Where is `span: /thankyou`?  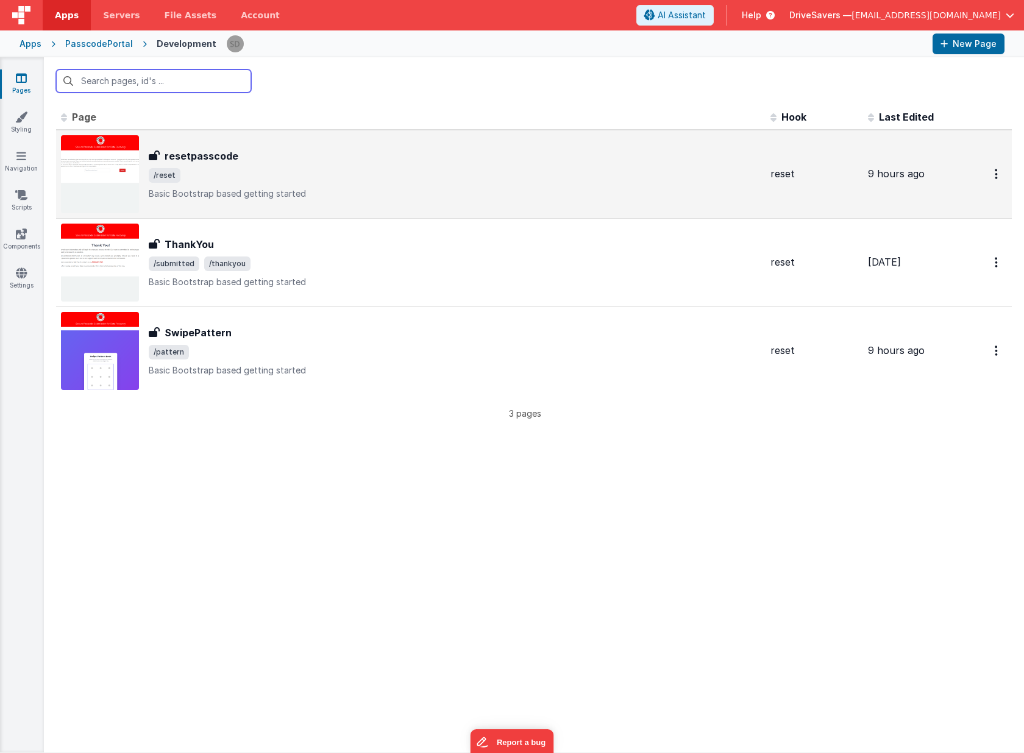
span: /thankyou is located at coordinates (227, 264).